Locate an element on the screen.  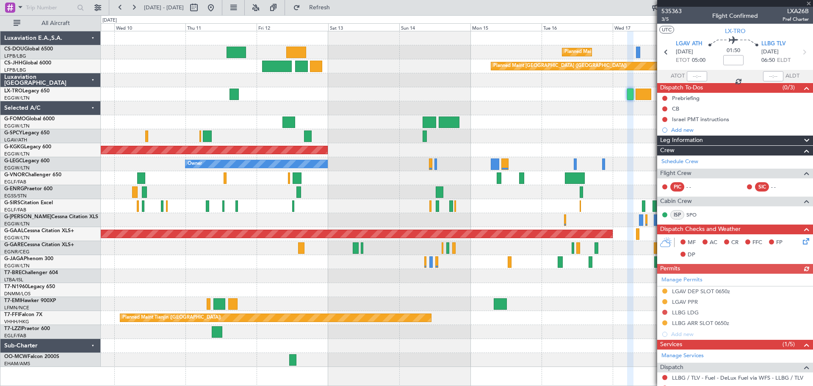
a: G-FOMOGlobal 6000 is located at coordinates (29, 119).